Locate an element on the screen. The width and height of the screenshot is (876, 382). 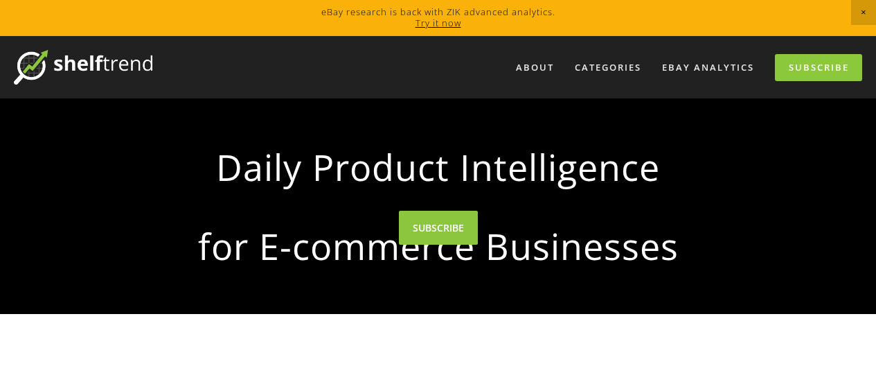
a: Try it now is located at coordinates (438, 23).